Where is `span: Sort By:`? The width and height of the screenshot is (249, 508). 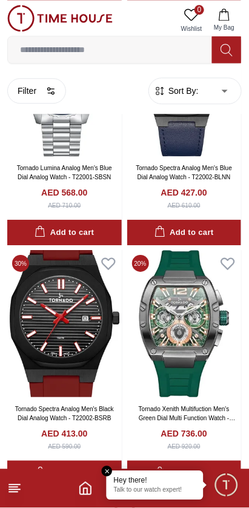
span: Sort By: is located at coordinates (182, 91).